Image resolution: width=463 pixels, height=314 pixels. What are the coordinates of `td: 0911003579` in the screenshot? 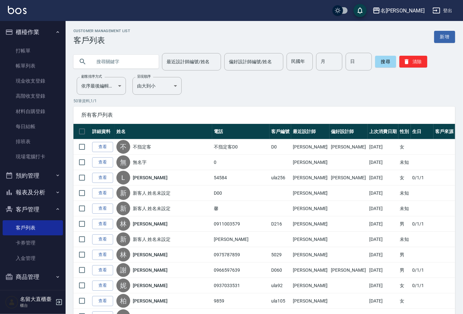 It's located at (241, 224).